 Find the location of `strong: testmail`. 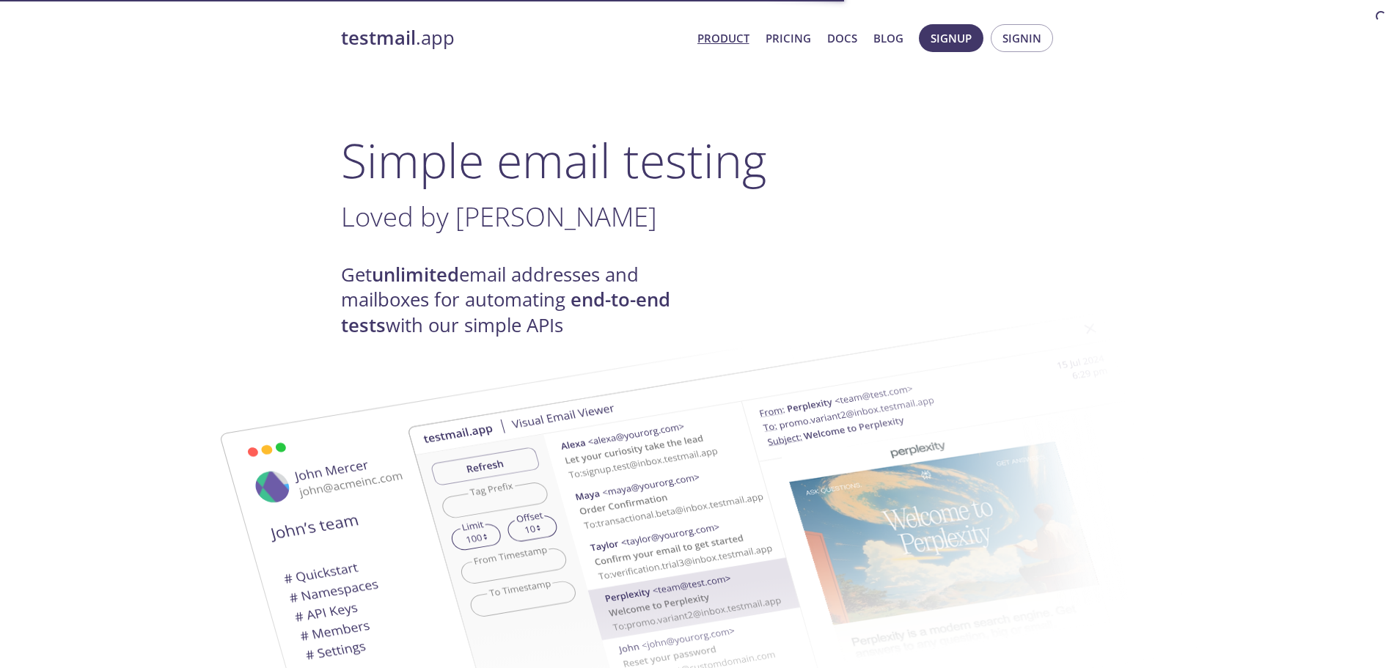

strong: testmail is located at coordinates (378, 37).